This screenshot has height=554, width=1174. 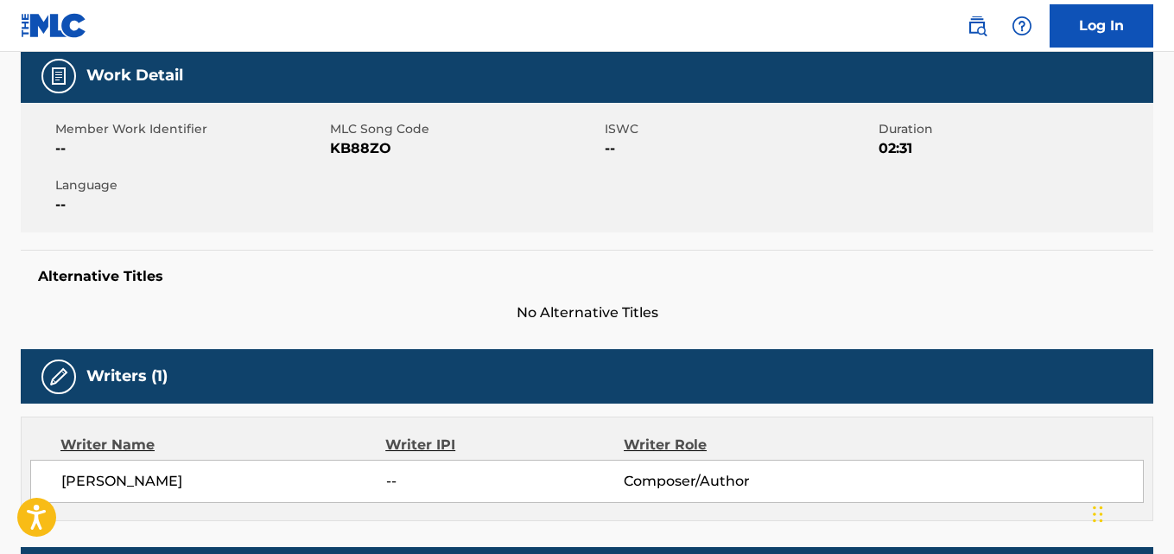 I want to click on img: help, so click(x=1022, y=26).